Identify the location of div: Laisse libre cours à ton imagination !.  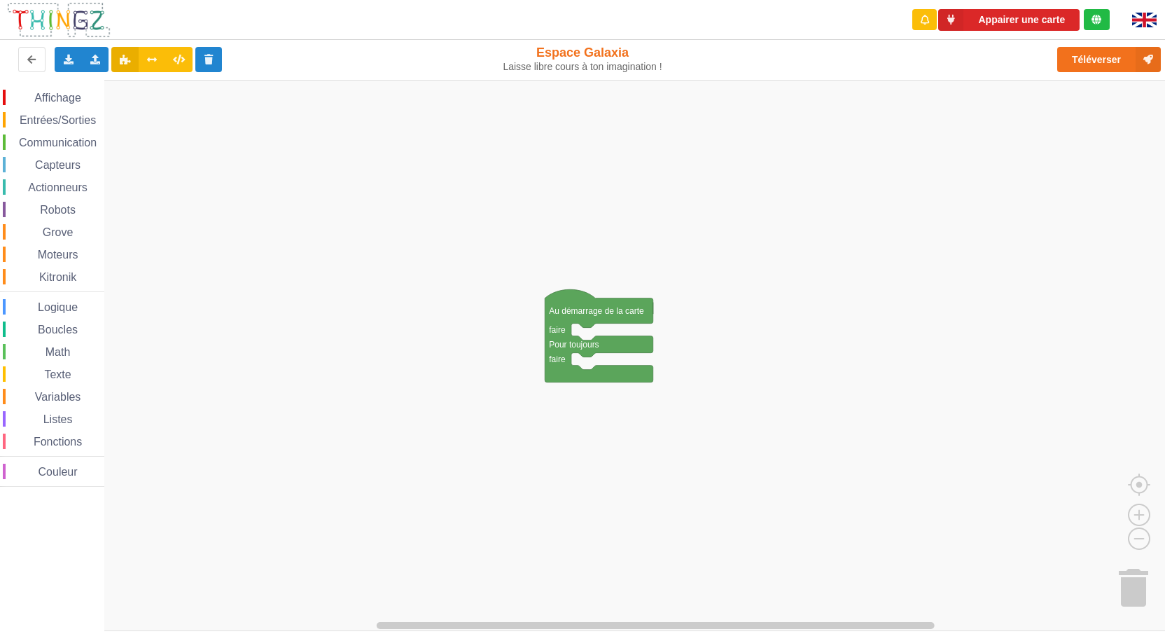
(583, 67).